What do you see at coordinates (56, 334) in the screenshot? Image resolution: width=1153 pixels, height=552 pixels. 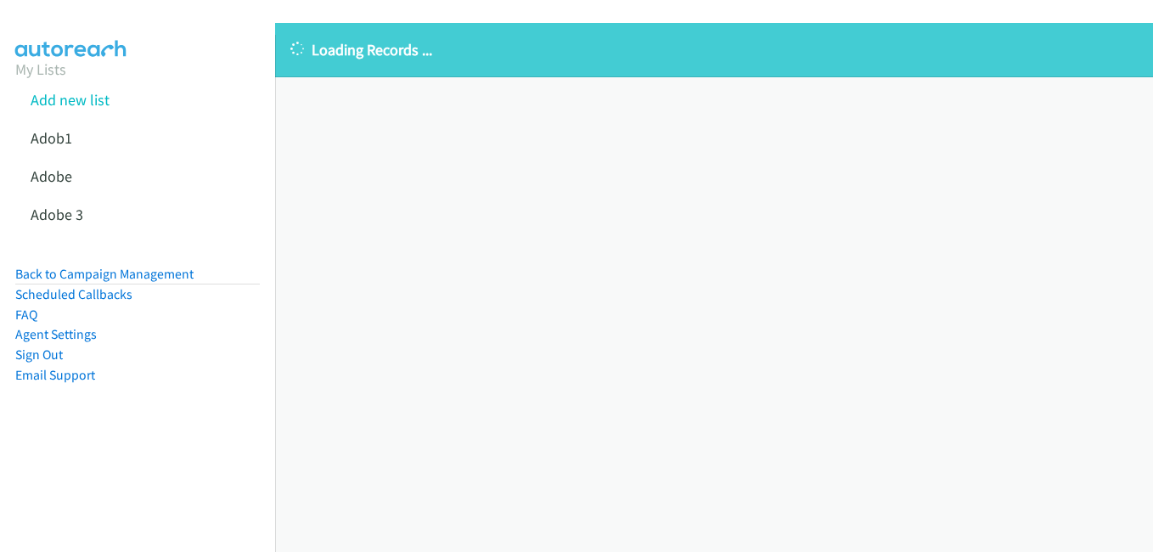 I see `a: Agent Settings` at bounding box center [56, 334].